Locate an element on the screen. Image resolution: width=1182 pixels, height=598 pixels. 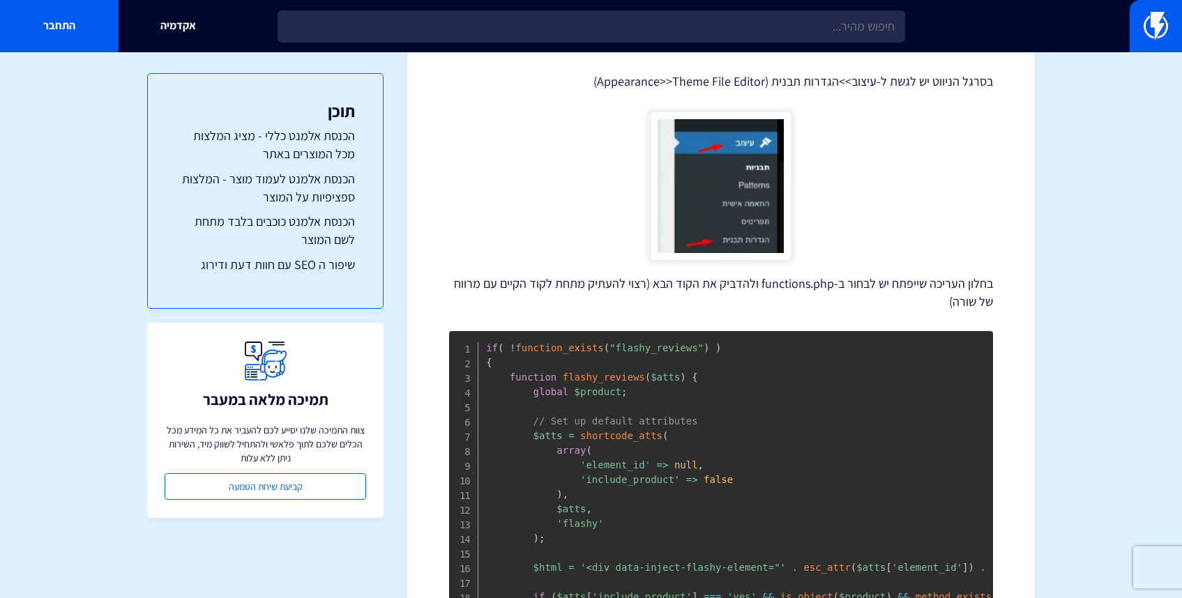
span: global is located at coordinates (551, 392).